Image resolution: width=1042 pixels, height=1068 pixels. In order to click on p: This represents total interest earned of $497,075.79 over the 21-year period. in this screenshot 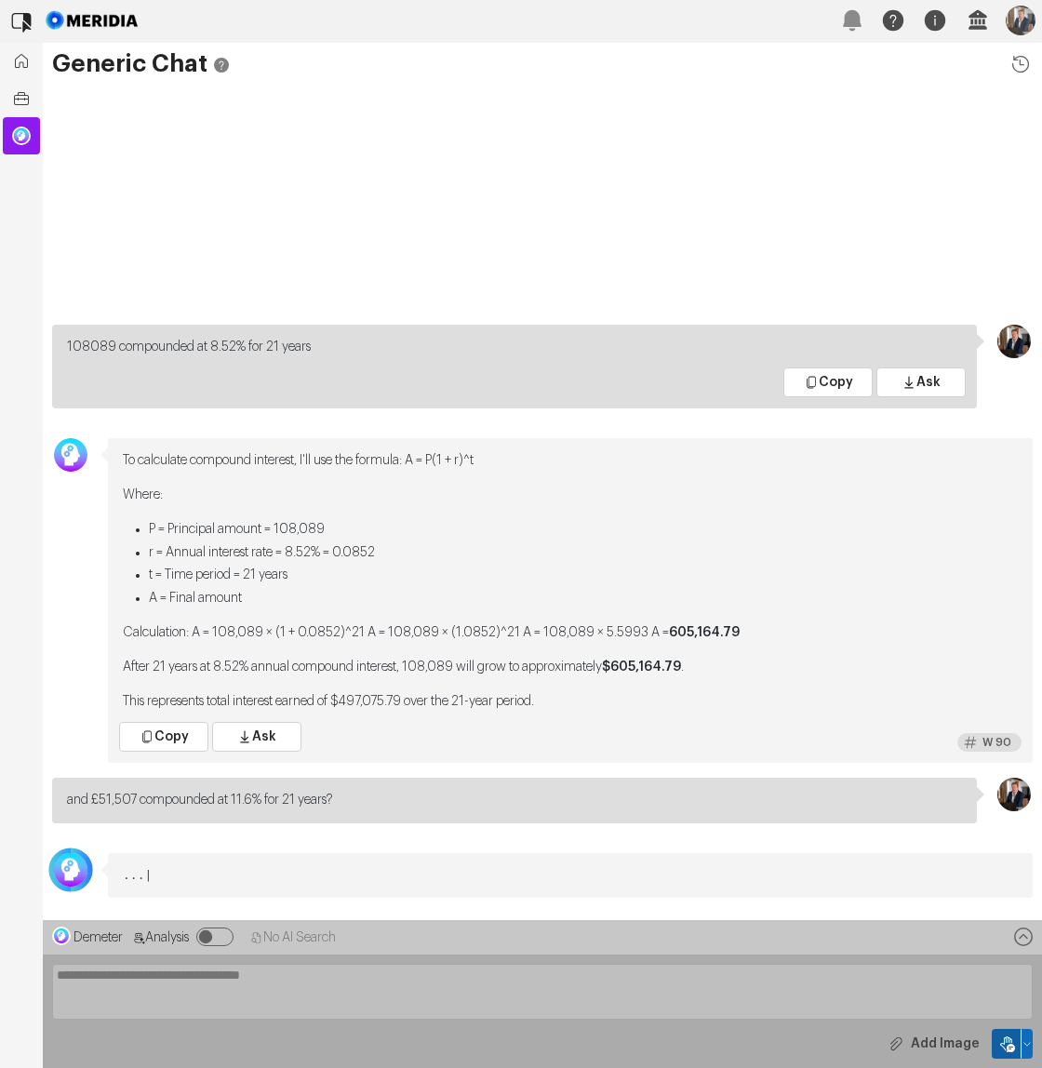, I will do `click(570, 702)`.